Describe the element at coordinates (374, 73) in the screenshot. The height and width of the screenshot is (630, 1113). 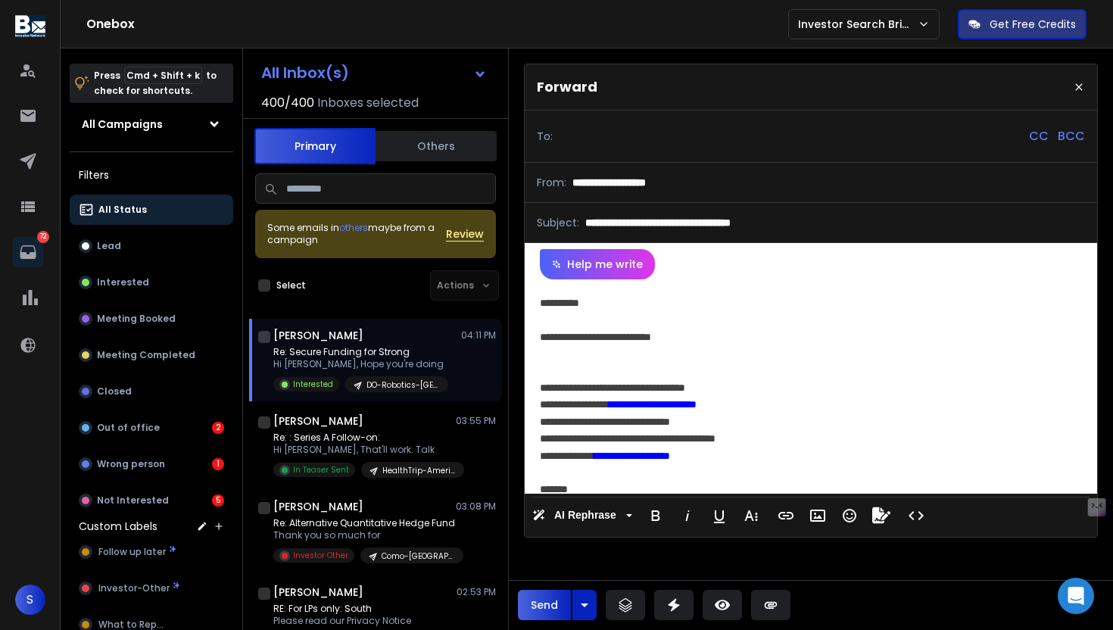
I see `button: All Inbox(s)` at that location.